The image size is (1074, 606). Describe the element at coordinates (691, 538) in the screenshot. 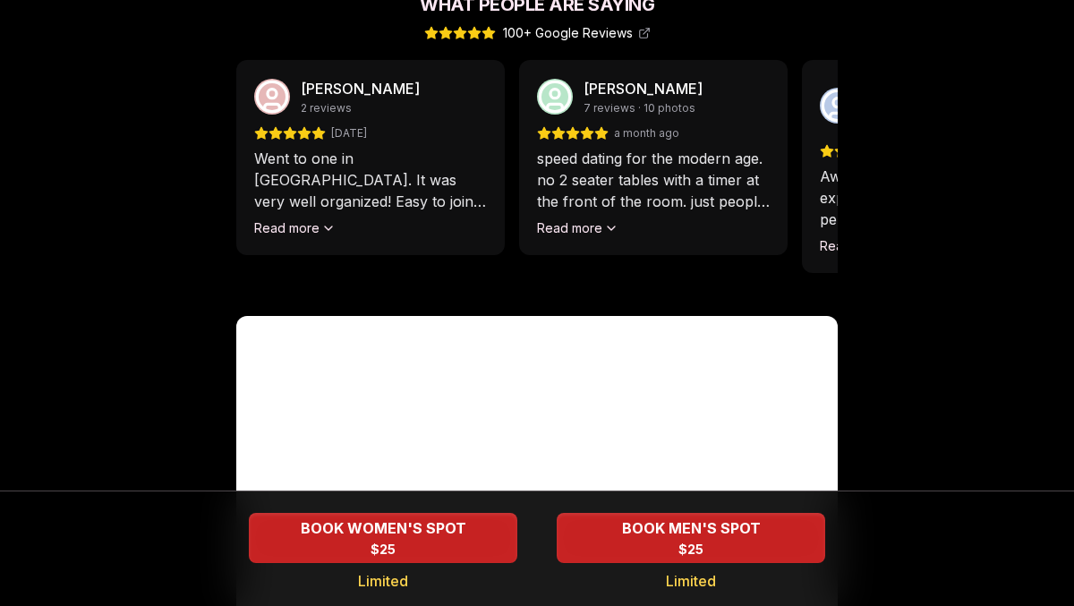

I see `button: BOOK MEN'S SPOT - Limited` at that location.